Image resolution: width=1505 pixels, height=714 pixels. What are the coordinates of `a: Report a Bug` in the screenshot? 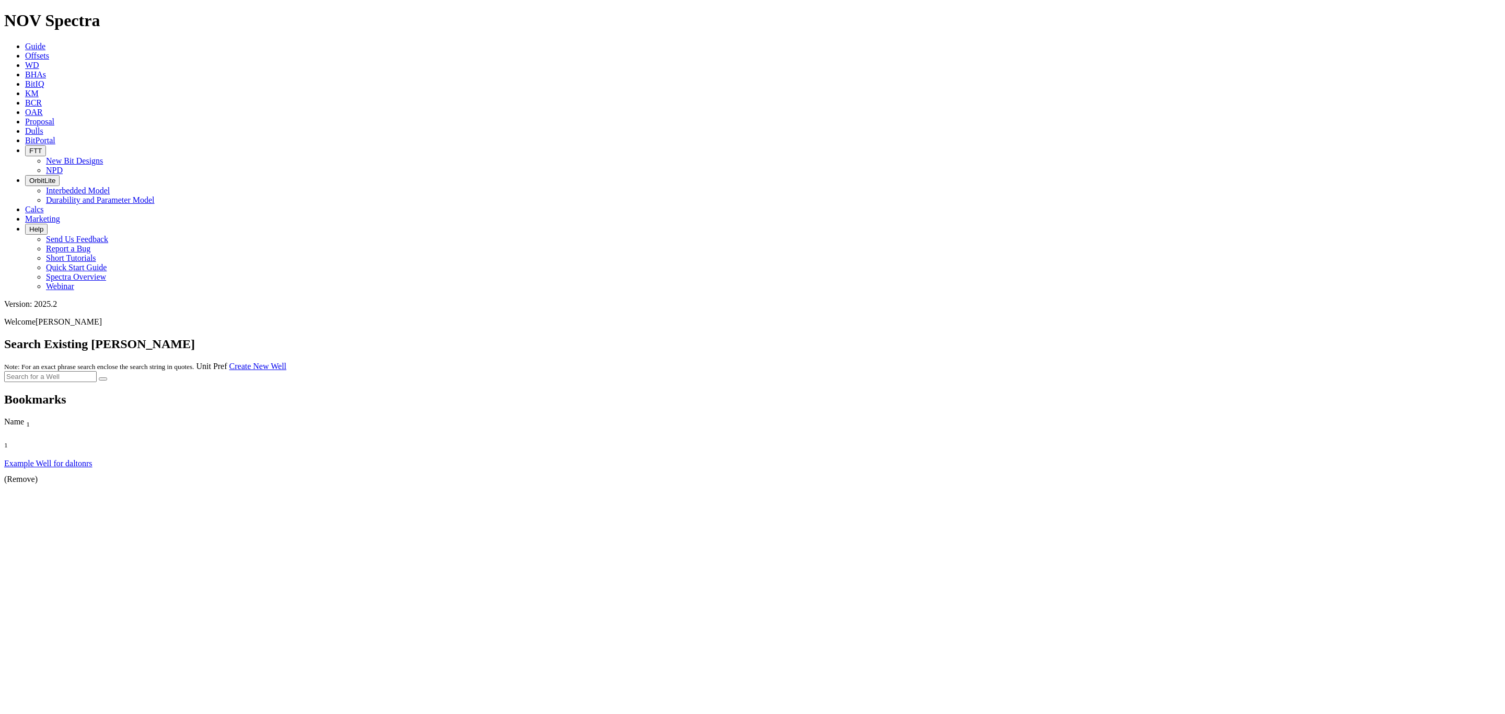 It's located at (68, 248).